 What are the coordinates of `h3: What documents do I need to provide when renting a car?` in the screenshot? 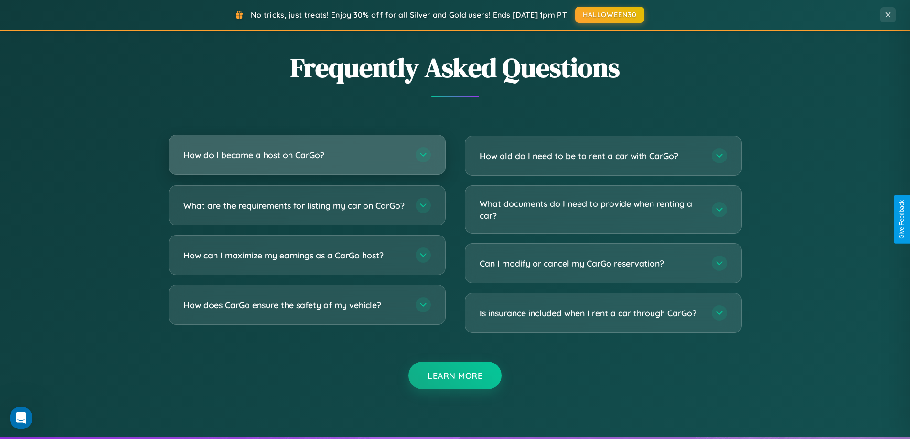 It's located at (591, 209).